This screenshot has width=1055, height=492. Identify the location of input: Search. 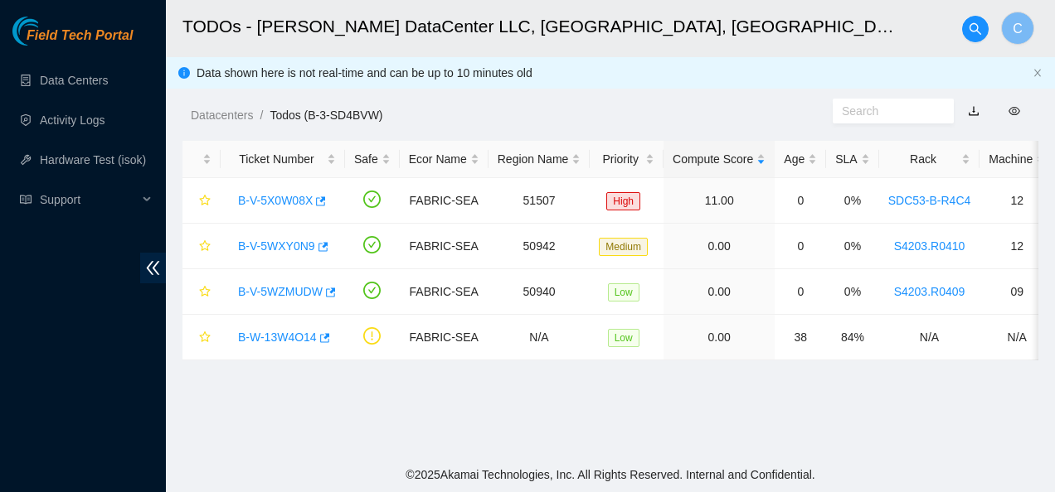
(886, 111).